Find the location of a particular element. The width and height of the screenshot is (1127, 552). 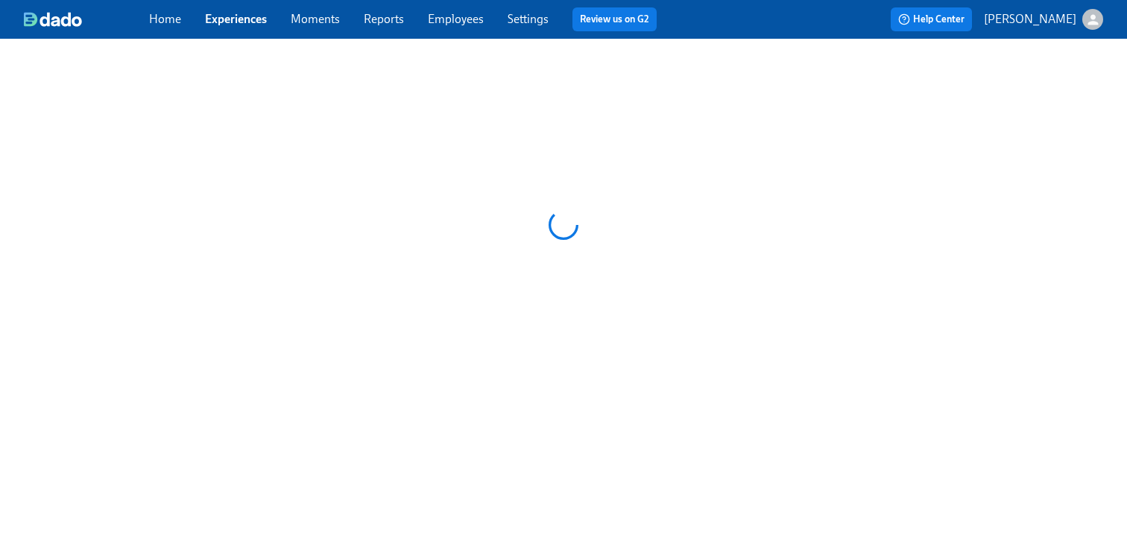

a: Employees is located at coordinates (455, 19).